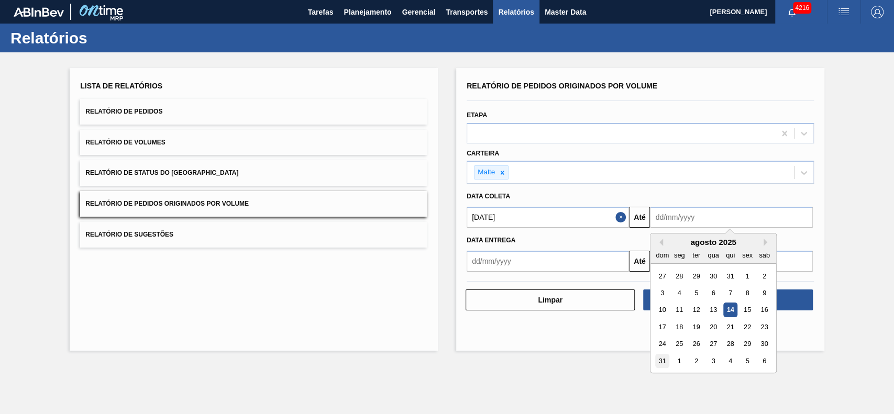 The width and height of the screenshot is (894, 414). I want to click on div: Choose segunda-feira, 28 de julho de 2025, so click(679, 276).